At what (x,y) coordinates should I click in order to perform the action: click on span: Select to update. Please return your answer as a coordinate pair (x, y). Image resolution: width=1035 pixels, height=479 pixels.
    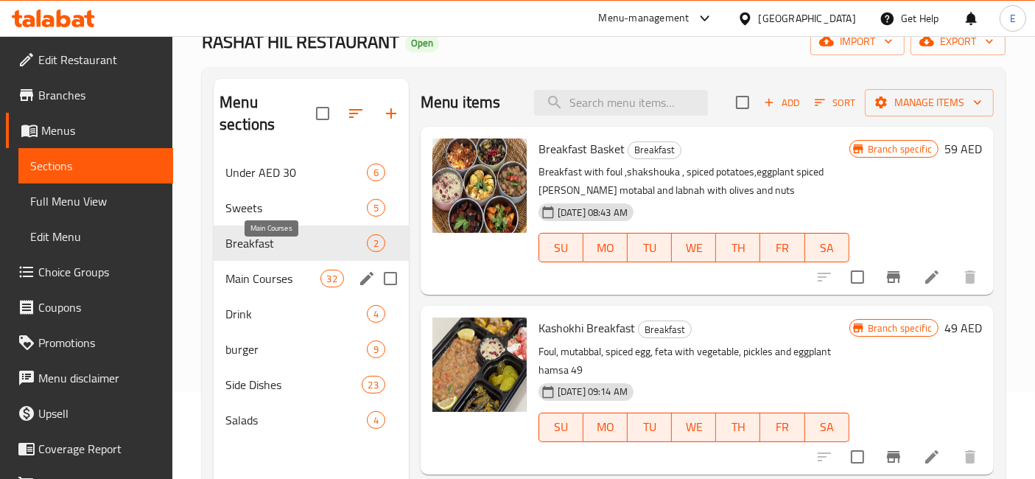
    Looking at the image, I should click on (857, 277).